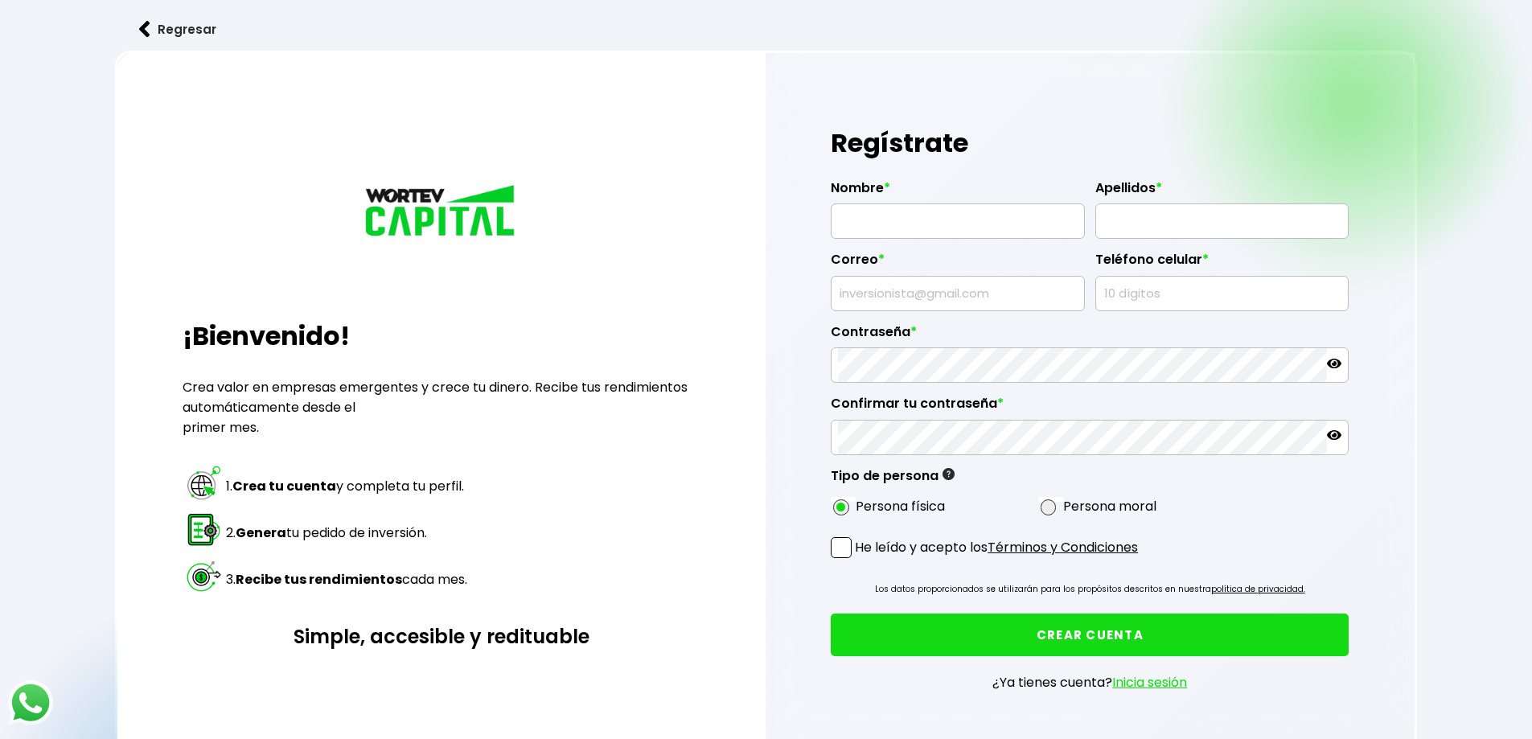 The height and width of the screenshot is (739, 1532). I want to click on p: He leído y acepto los, so click(996, 547).